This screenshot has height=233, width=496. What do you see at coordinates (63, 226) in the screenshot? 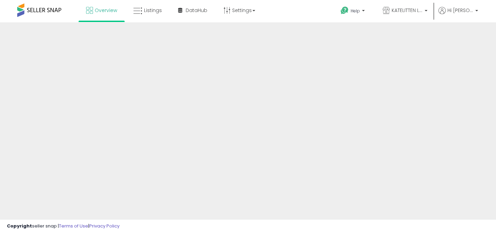
I see `div: seller snap | |` at bounding box center [63, 226].